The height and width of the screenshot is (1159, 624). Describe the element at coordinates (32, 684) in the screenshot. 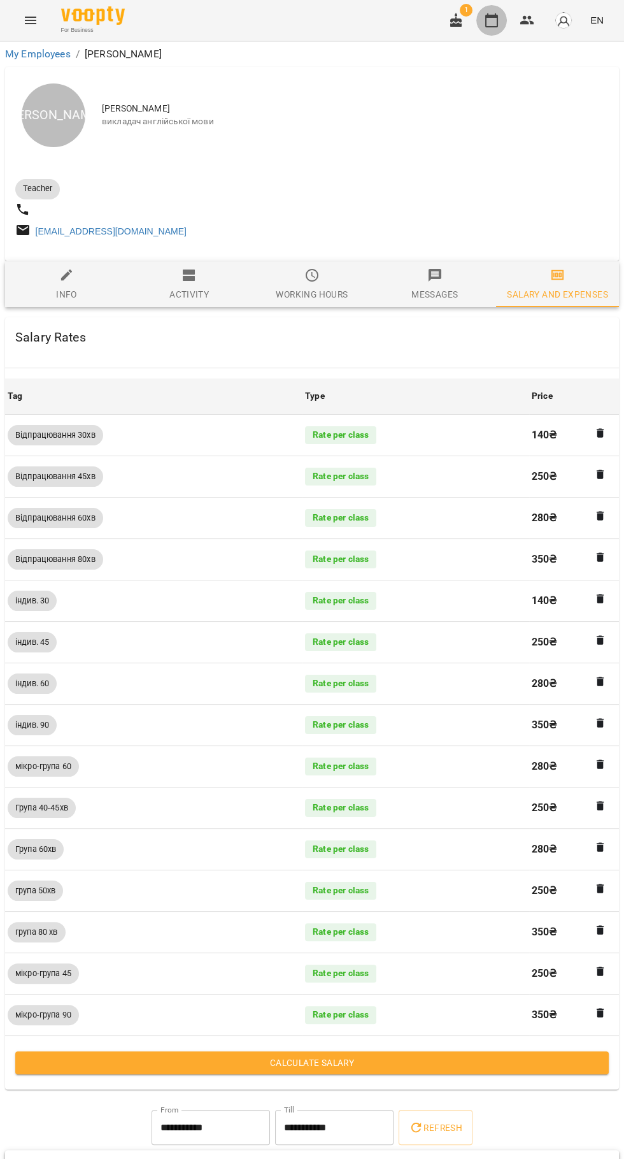

I see `span: індив. 60` at that location.